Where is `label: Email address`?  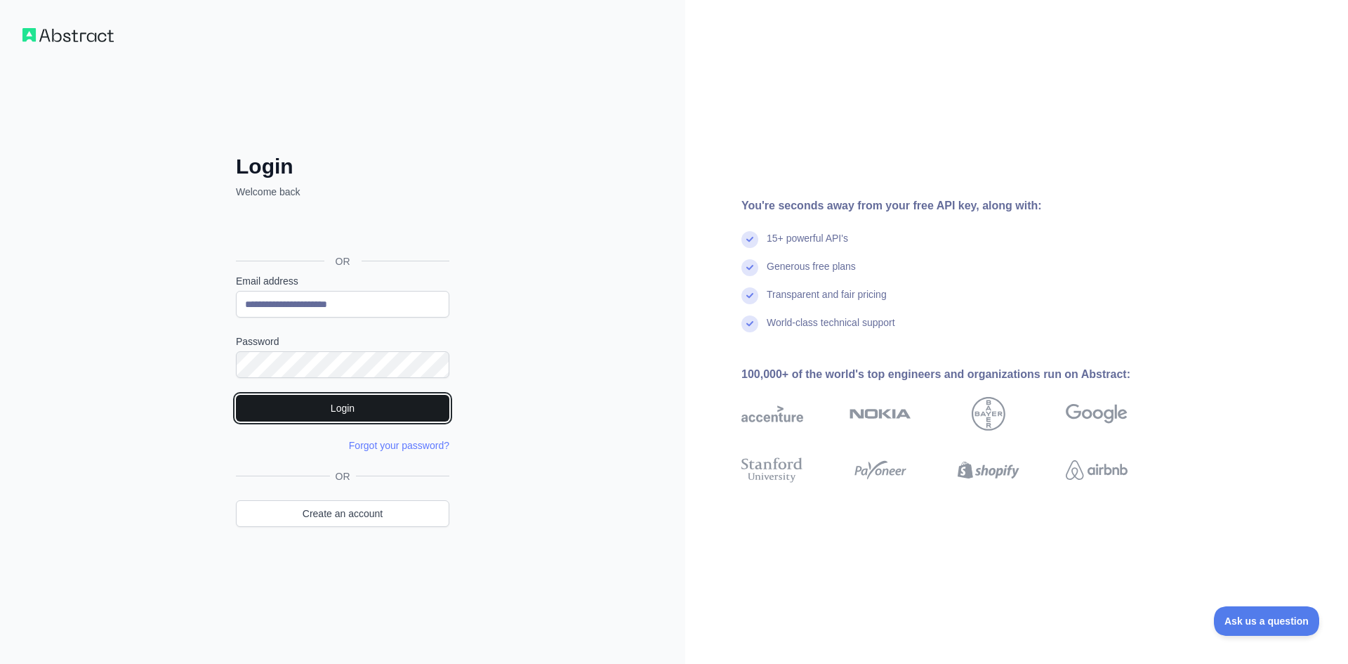
label: Email address is located at coordinates (343, 281).